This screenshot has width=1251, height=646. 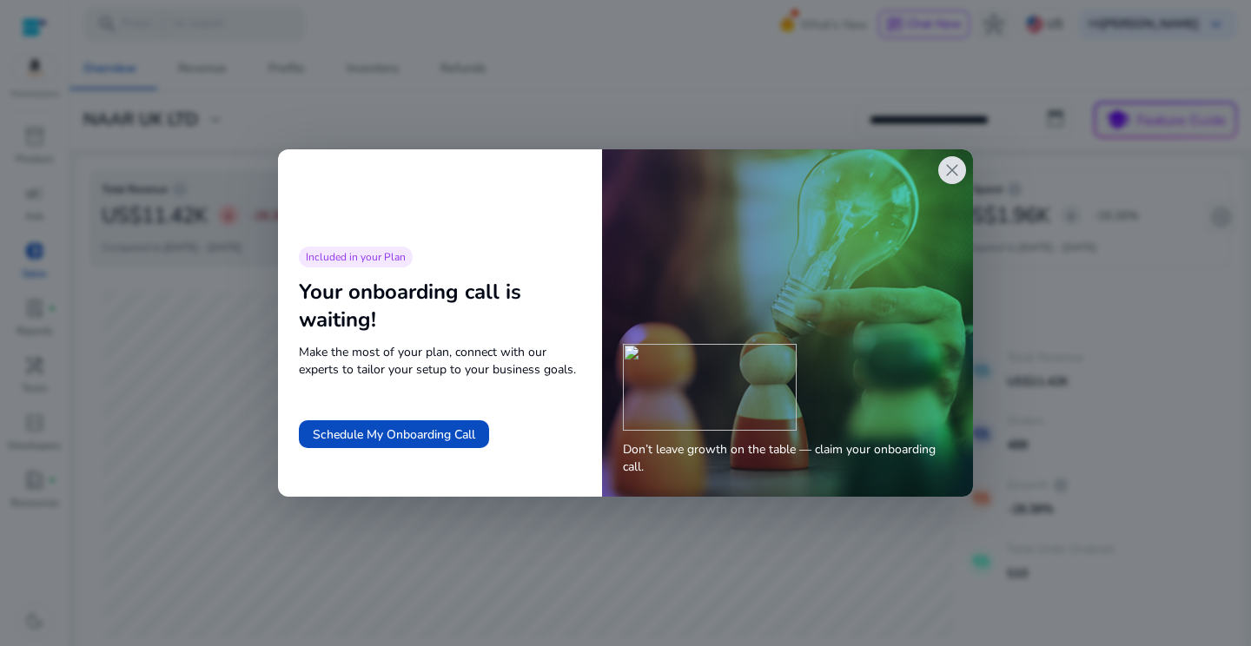 What do you see at coordinates (787, 459) in the screenshot?
I see `span: Don’t leave growth on the table — claim your onboarding call.` at bounding box center [787, 459].